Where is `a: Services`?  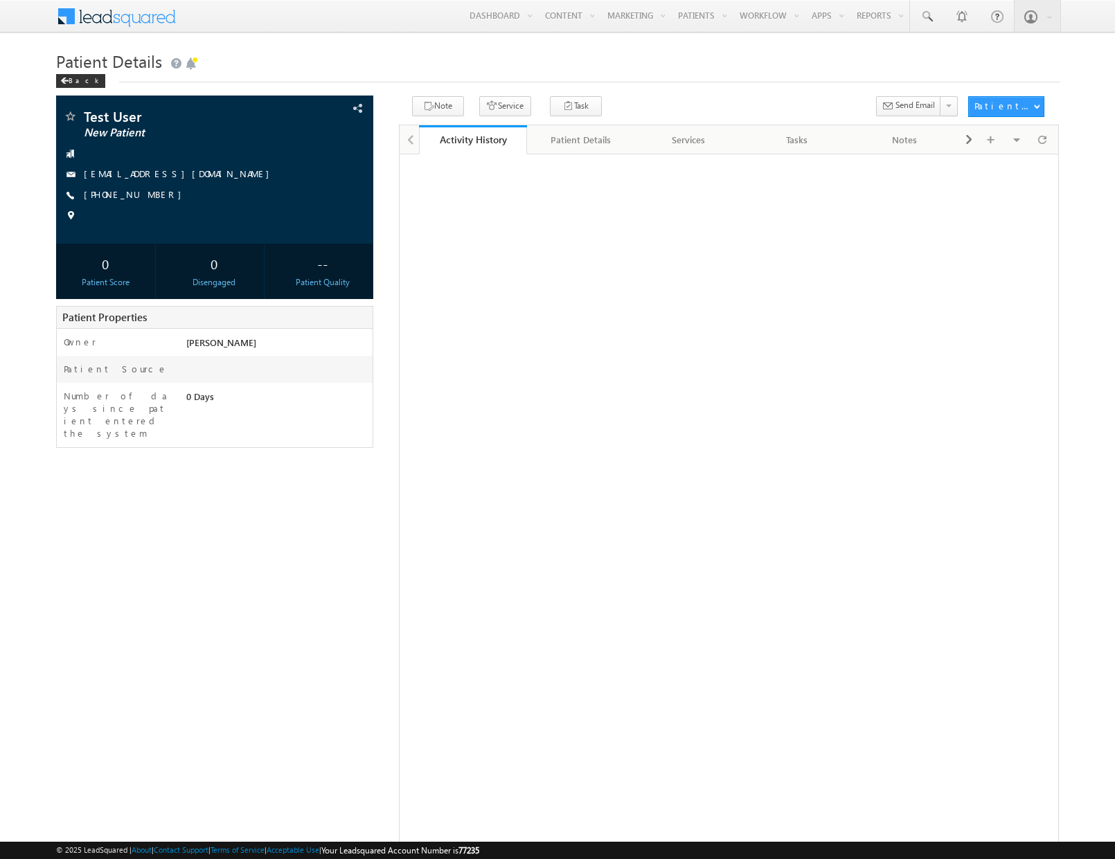
a: Services is located at coordinates (689, 140).